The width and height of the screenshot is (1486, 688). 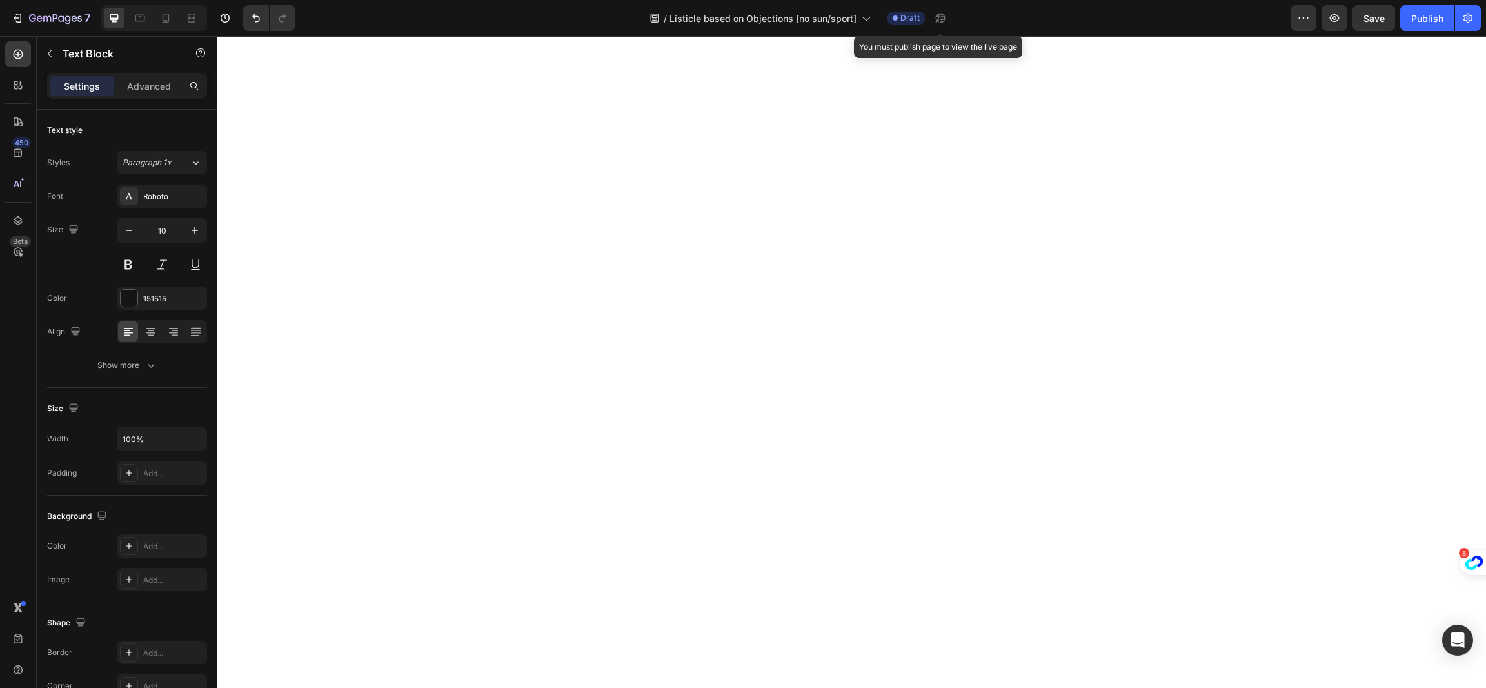 What do you see at coordinates (58, 163) in the screenshot?
I see `div: Styles` at bounding box center [58, 163].